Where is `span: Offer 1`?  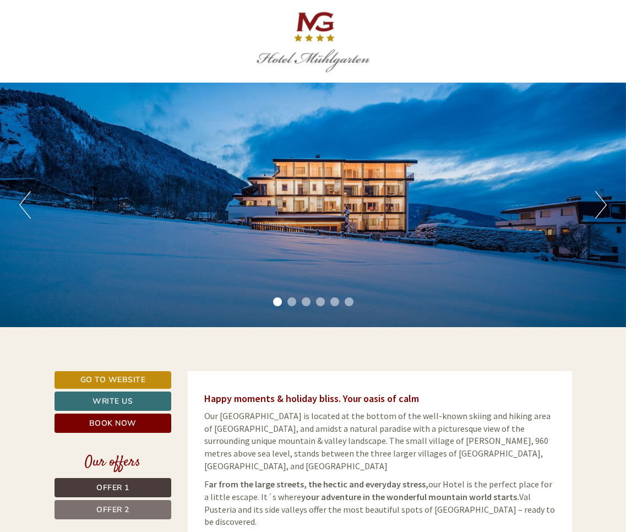
span: Offer 1 is located at coordinates (113, 488).